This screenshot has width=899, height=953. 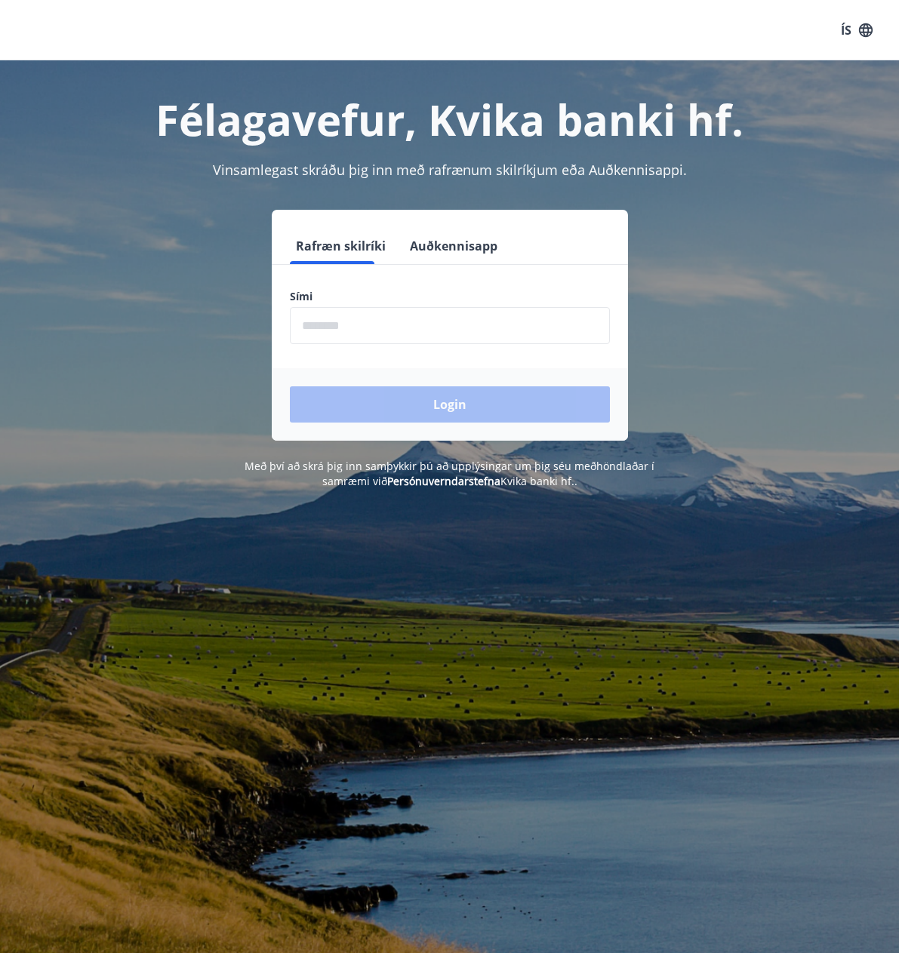 What do you see at coordinates (444, 481) in the screenshot?
I see `a: Persónuverndarstefna` at bounding box center [444, 481].